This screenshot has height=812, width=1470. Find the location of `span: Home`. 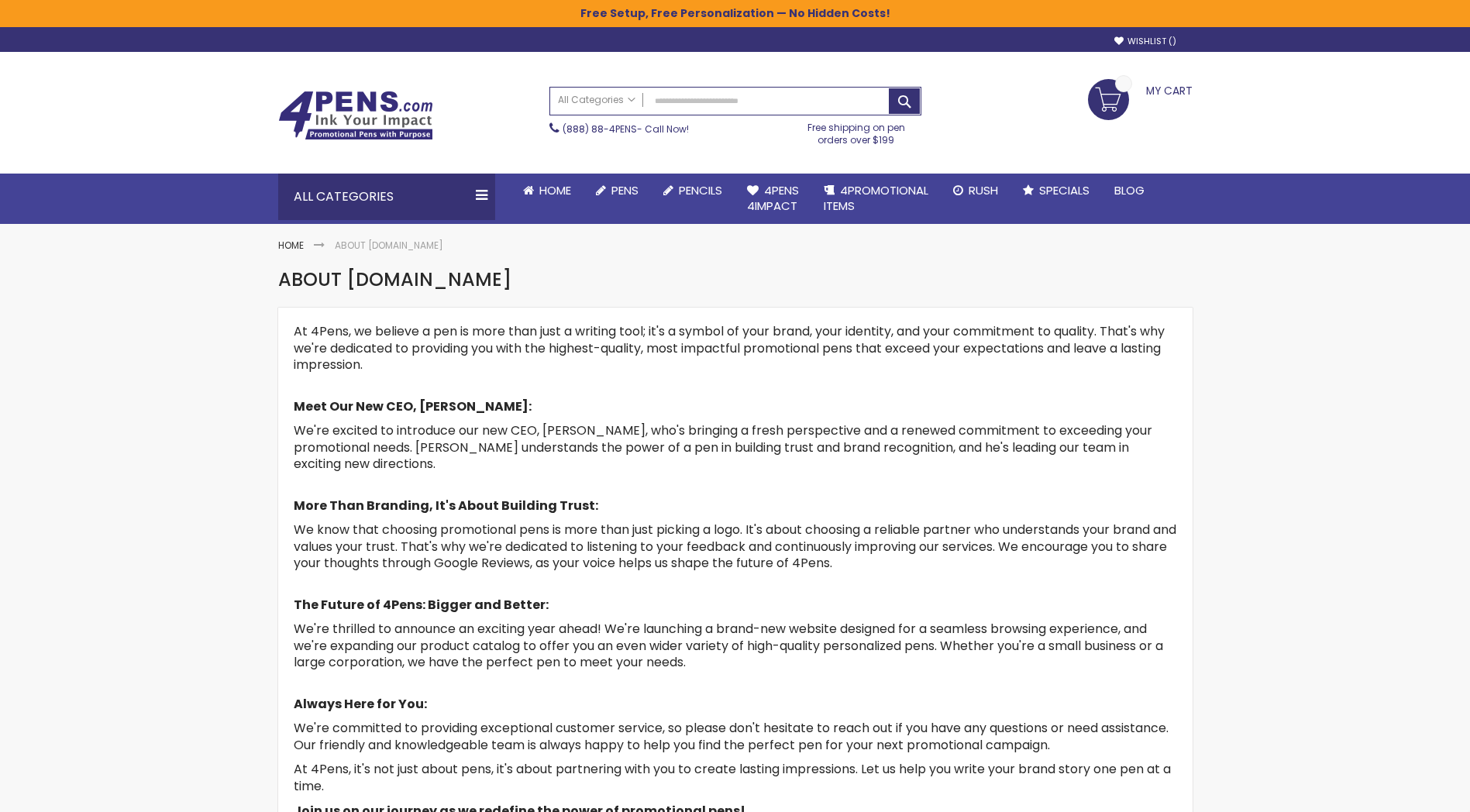

span: Home is located at coordinates (555, 190).